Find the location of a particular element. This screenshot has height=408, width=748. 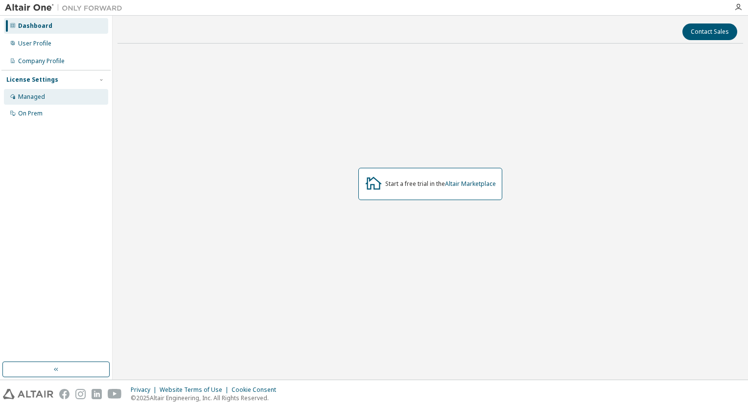

img: altair_logo.svg is located at coordinates (28, 394).